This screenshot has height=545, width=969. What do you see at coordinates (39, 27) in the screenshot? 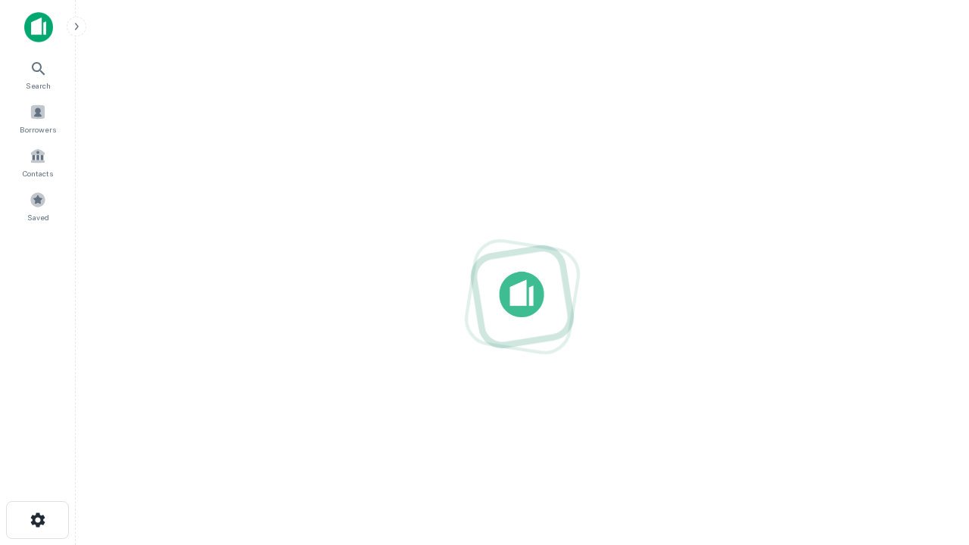
I see `img: capitalize-icon.png` at bounding box center [39, 27].